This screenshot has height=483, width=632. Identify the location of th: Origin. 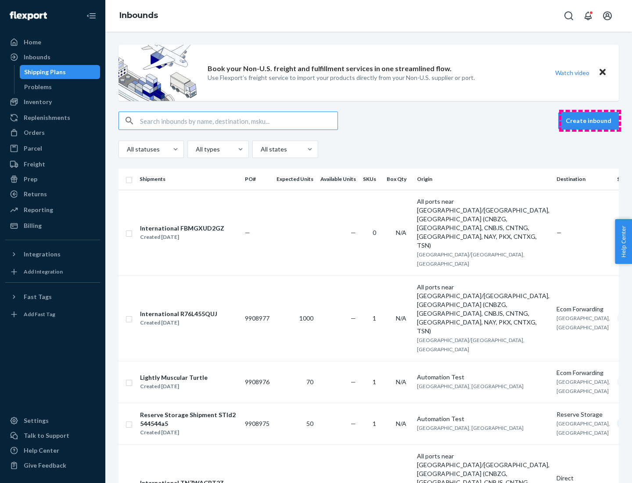
(483, 179).